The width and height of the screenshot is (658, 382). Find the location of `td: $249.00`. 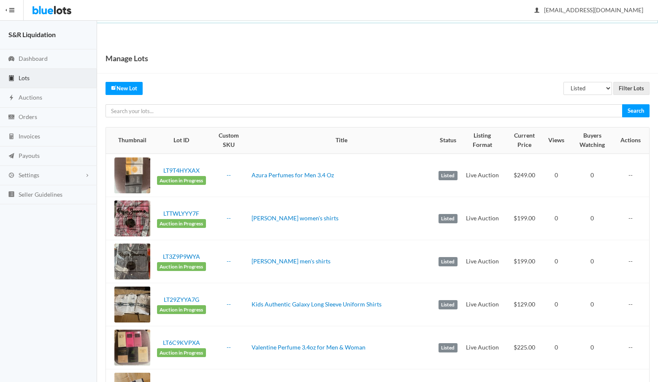

td: $249.00 is located at coordinates (523, 175).